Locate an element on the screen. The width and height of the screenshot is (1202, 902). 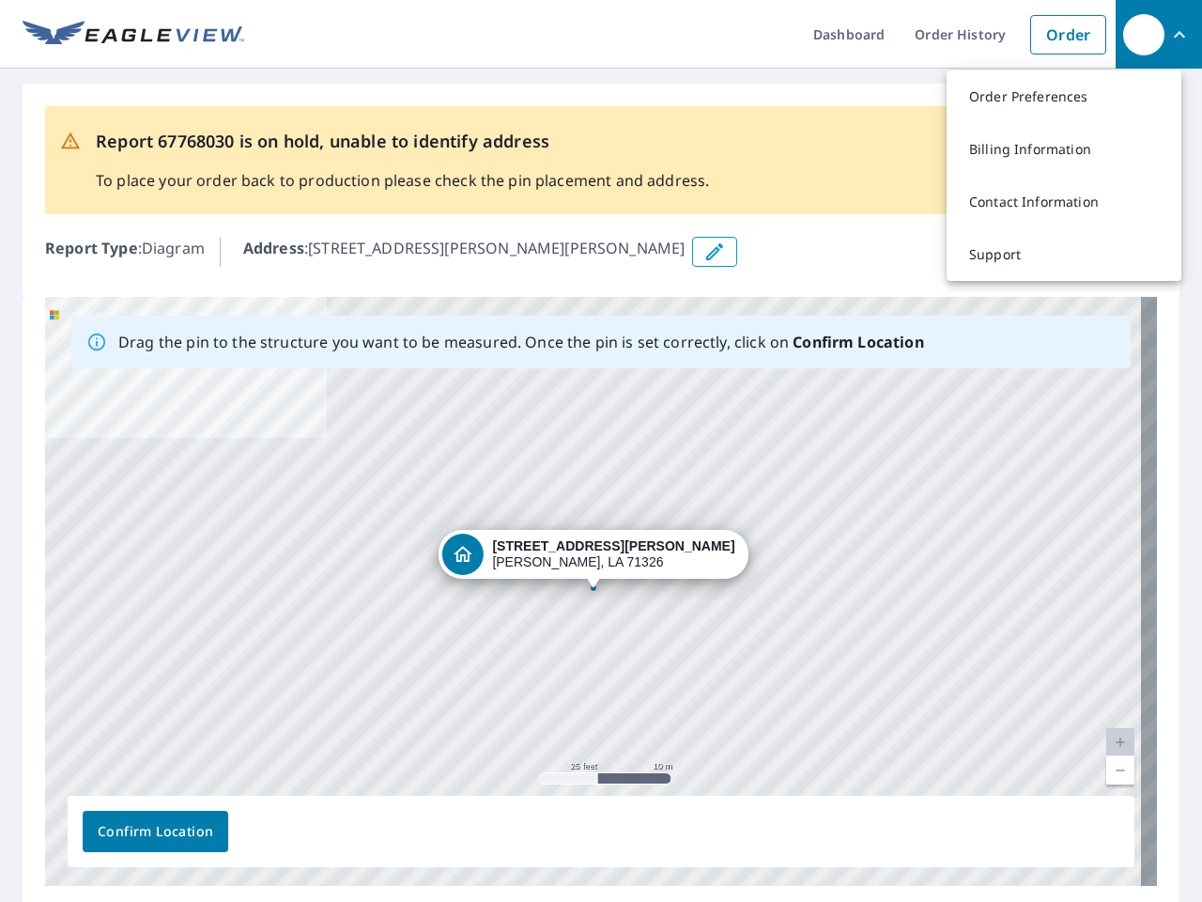
div: Dropped pin, building 1, Residential property, 275 Ferguson Rd Clayton, LA 71326 is located at coordinates (593, 559).